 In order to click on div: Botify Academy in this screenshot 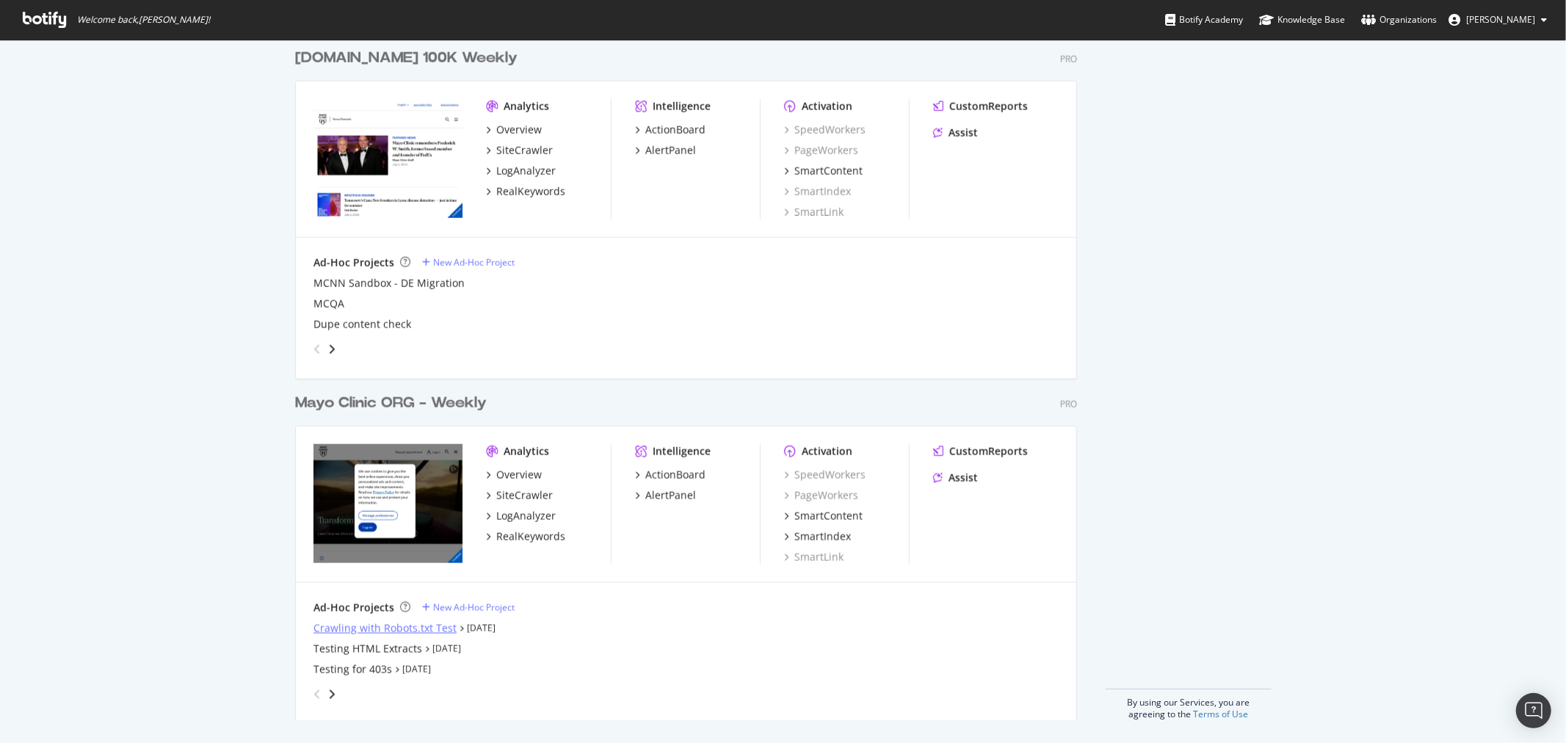, I will do `click(1204, 20)`.